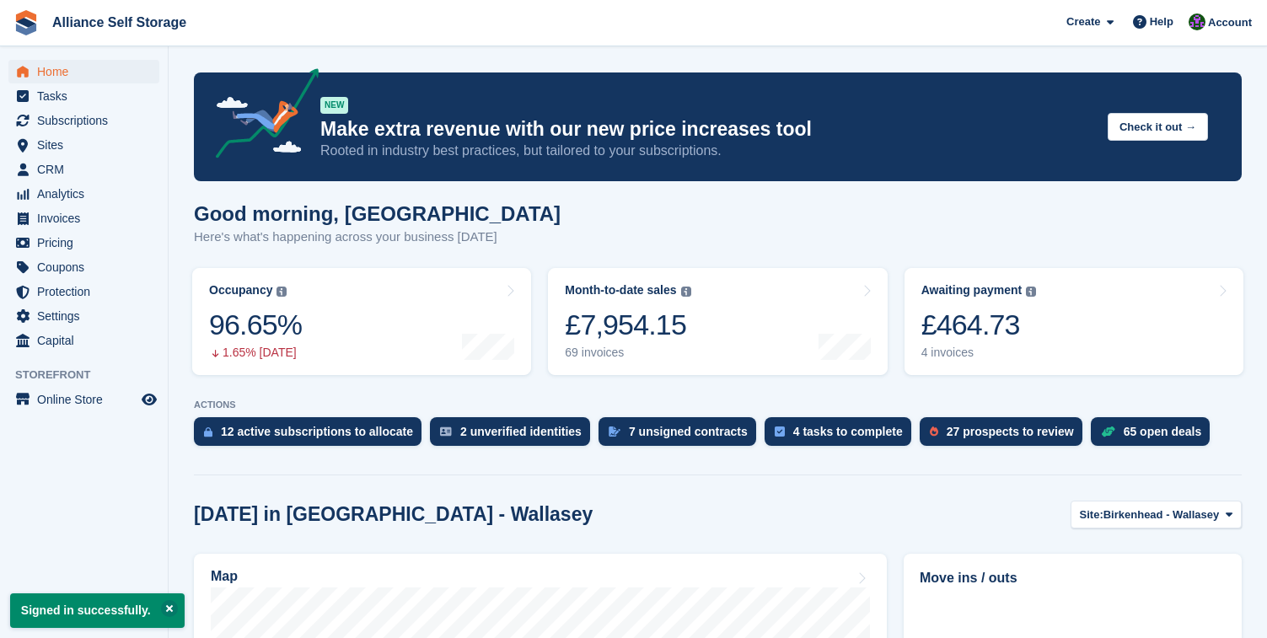 The height and width of the screenshot is (638, 1267). I want to click on span: Coupons, so click(88, 267).